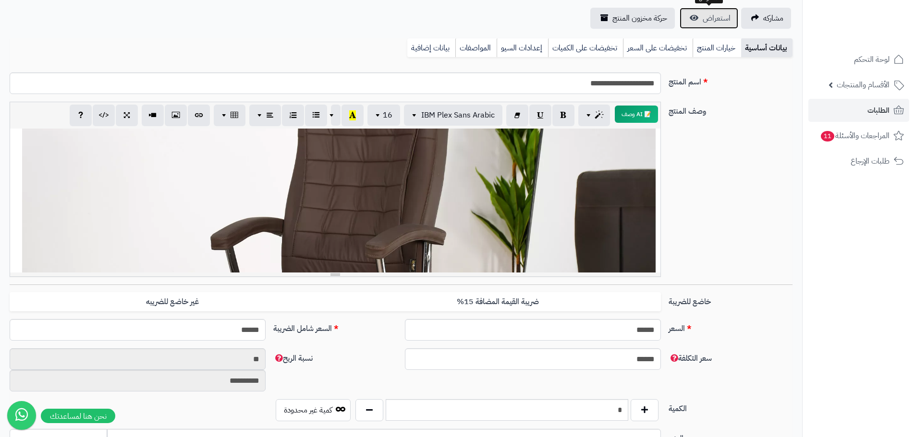 This screenshot has height=437, width=915. I want to click on button: IBM Plex Sans Arabic, so click(453, 115).